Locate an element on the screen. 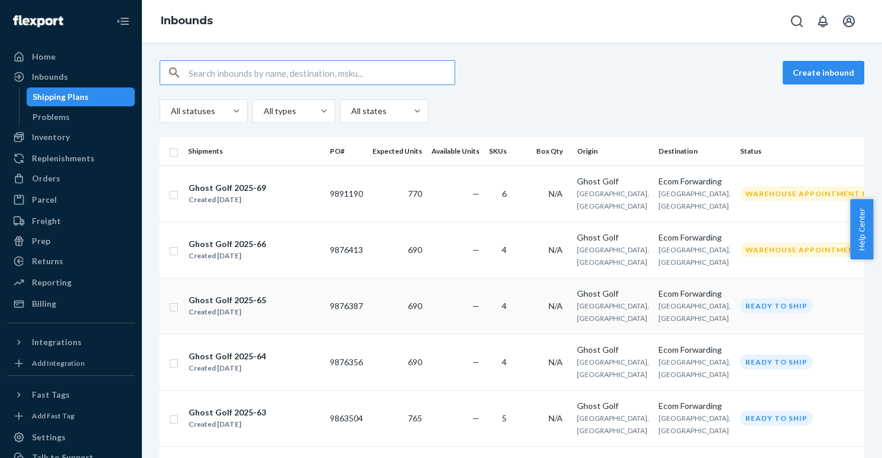 The width and height of the screenshot is (882, 458). a: Add Integration is located at coordinates (71, 364).